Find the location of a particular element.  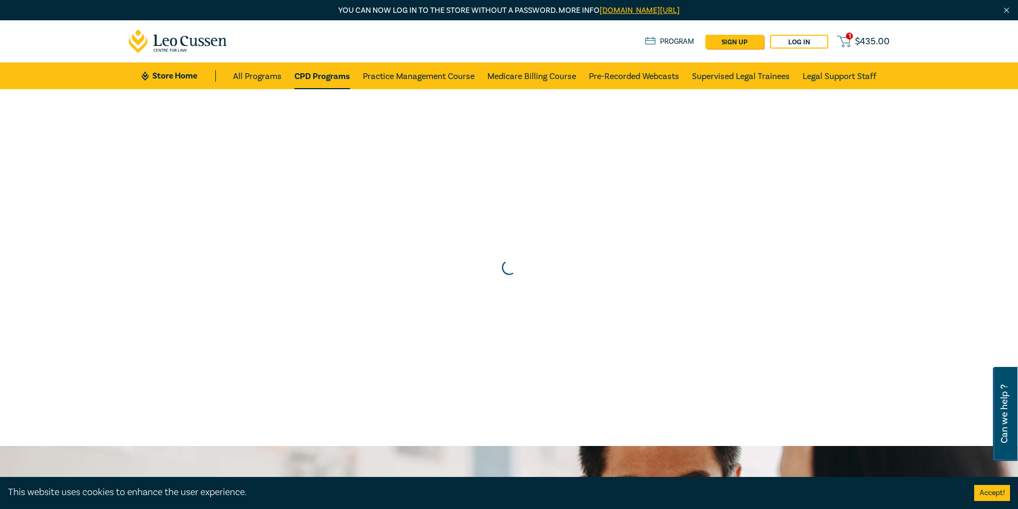

a: Medicare Billing Course is located at coordinates (532, 76).